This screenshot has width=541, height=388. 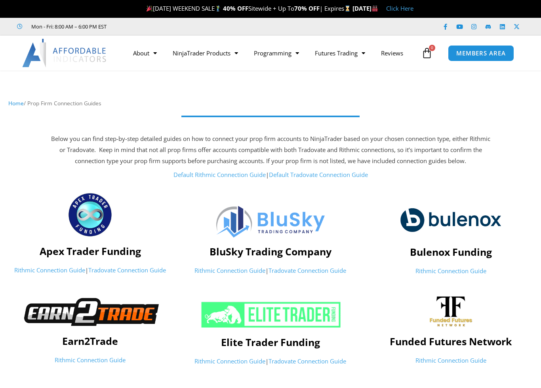 I want to click on h4: Apex Trader Funding, so click(x=90, y=251).